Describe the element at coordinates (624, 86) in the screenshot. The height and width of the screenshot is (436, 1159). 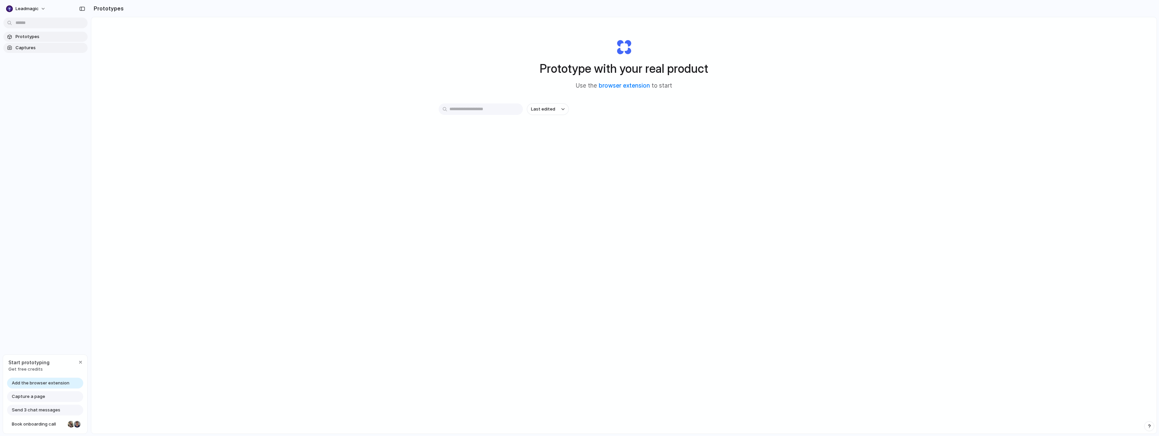
I see `a: browser extension` at that location.